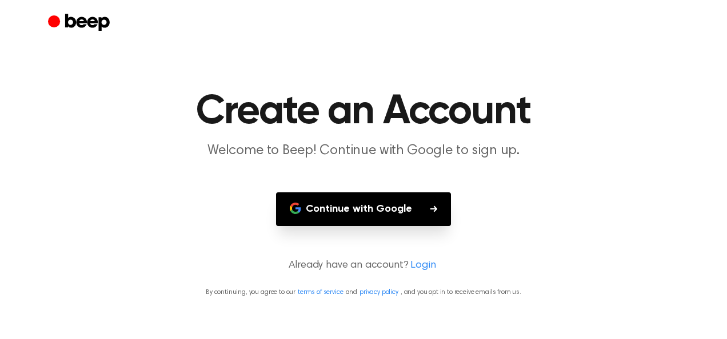 The height and width of the screenshot is (339, 727). What do you see at coordinates (379, 293) in the screenshot?
I see `a: privacy policy` at bounding box center [379, 293].